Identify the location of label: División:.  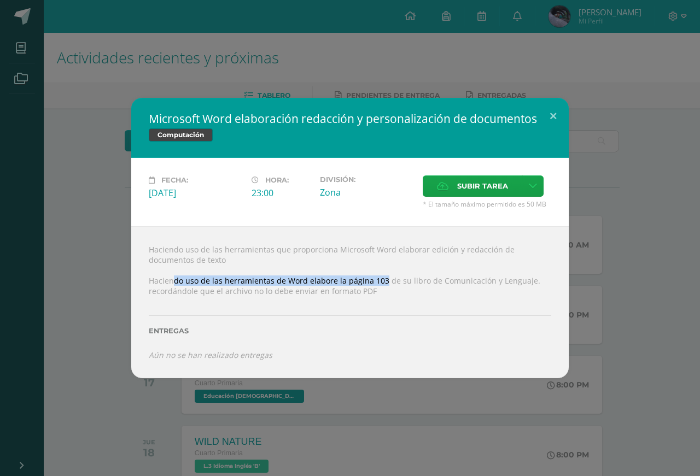
(367, 179).